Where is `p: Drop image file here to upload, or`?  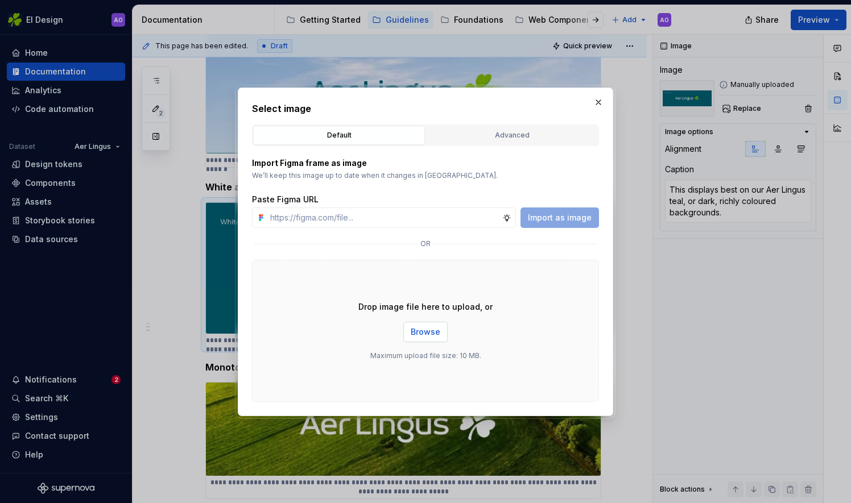
p: Drop image file here to upload, or is located at coordinates (425, 307).